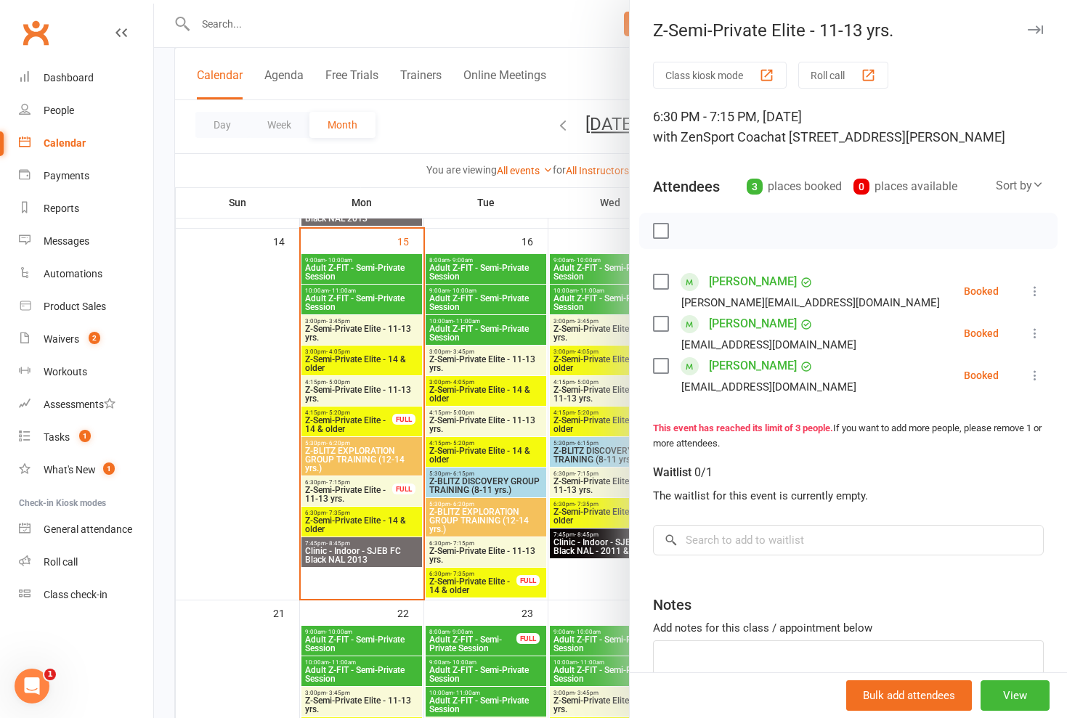  Describe the element at coordinates (86, 437) in the screenshot. I see `a: Tasks 1` at that location.